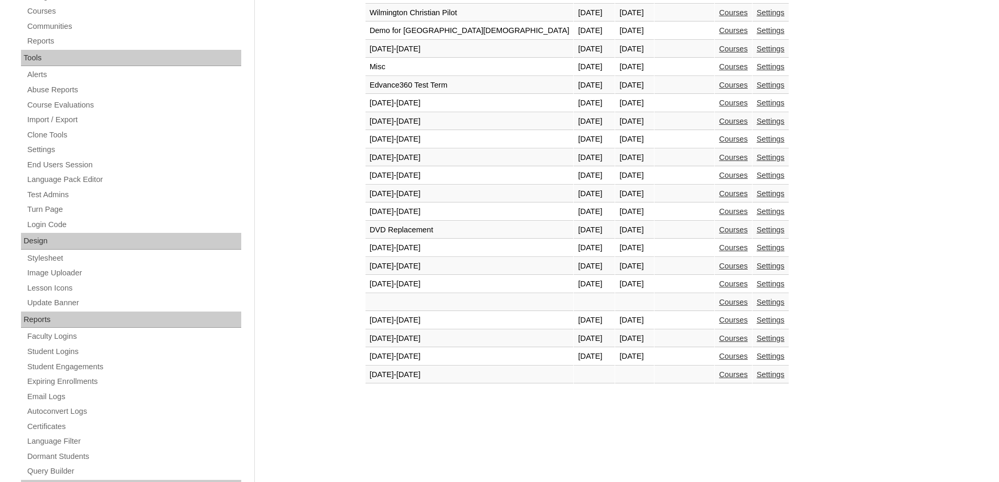 The width and height of the screenshot is (999, 482). What do you see at coordinates (134, 336) in the screenshot?
I see `a: Faculty Logins` at bounding box center [134, 336].